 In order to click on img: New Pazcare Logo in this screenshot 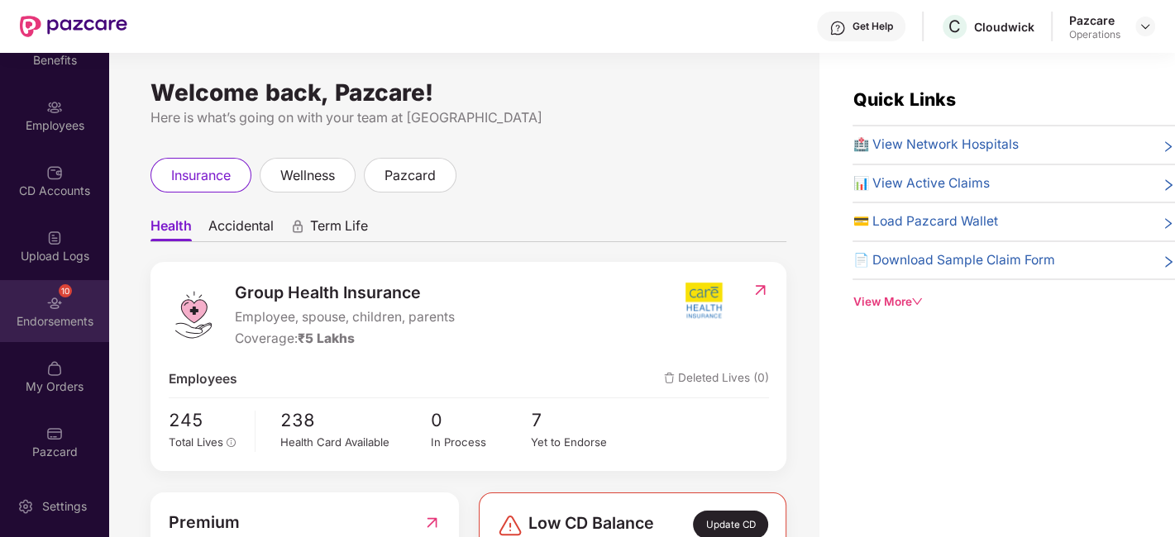, I will do `click(74, 26)`.